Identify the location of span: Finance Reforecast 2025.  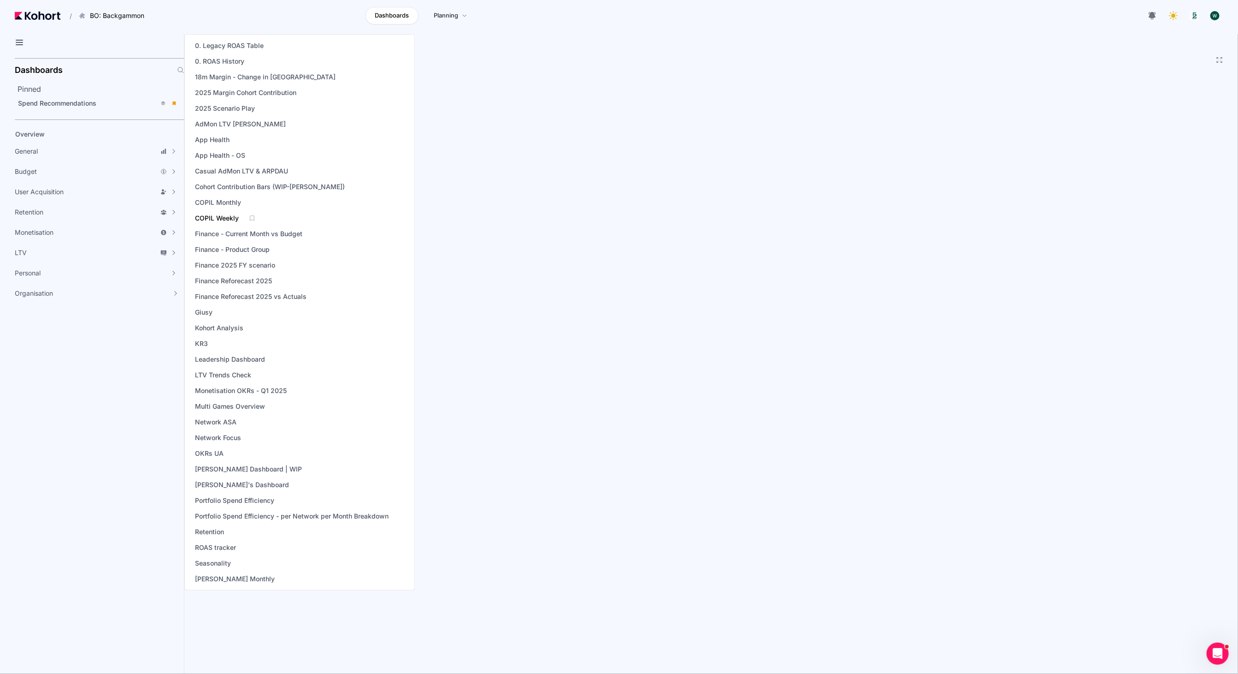
(233, 281).